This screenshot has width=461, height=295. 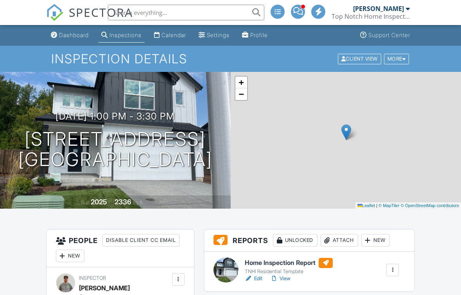 I want to click on a: Dashboard, so click(x=70, y=35).